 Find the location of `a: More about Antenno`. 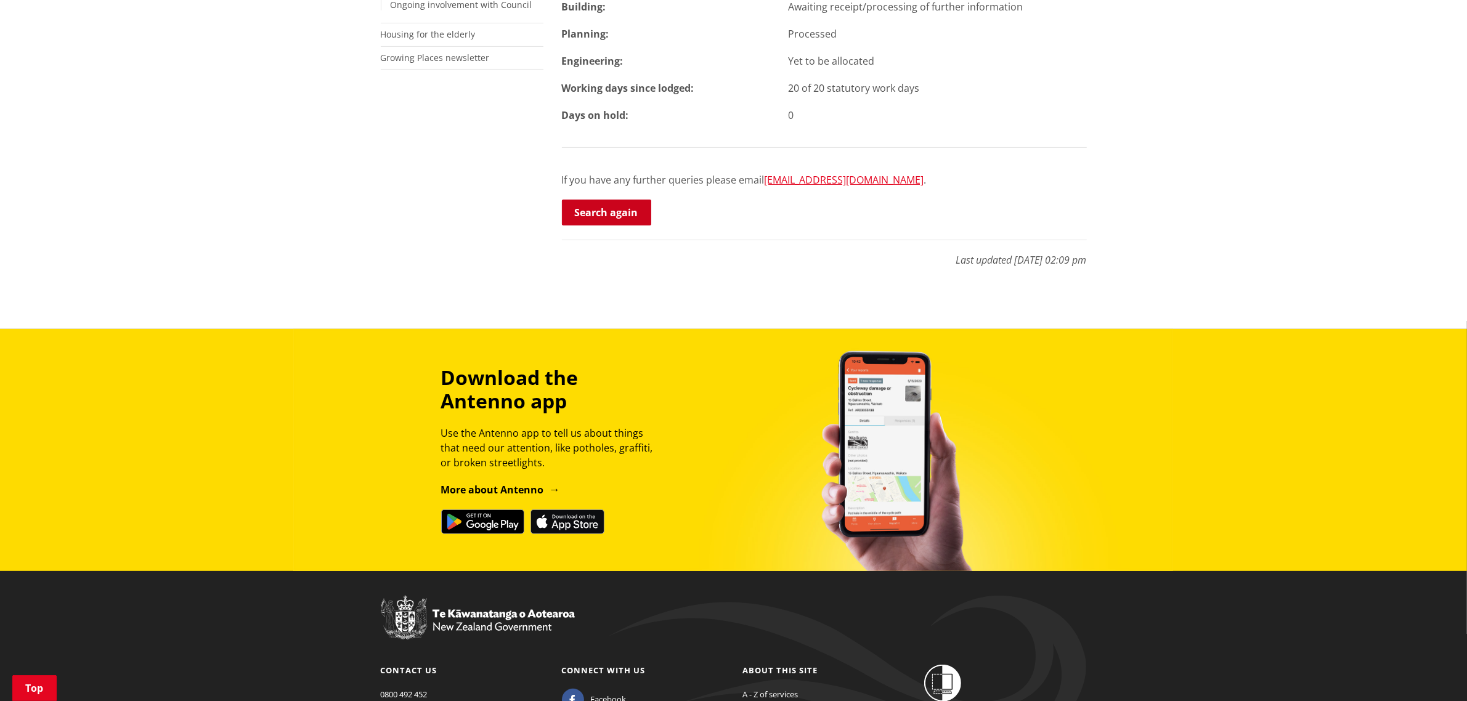

a: More about Antenno is located at coordinates (500, 490).